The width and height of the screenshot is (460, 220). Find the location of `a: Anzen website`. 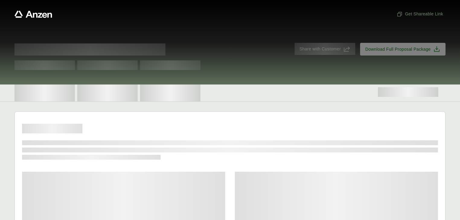

a: Anzen website is located at coordinates (33, 14).